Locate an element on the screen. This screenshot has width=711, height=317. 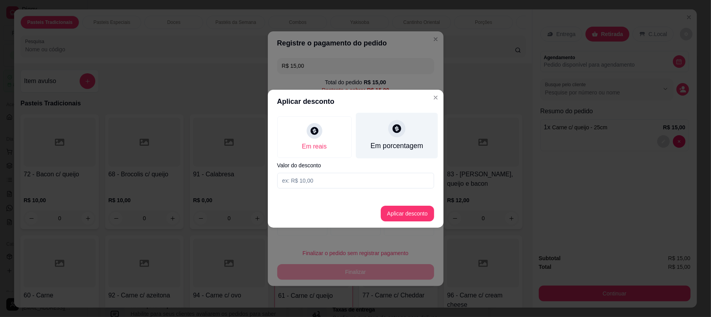
label: Valor do desconto is located at coordinates (356, 165).